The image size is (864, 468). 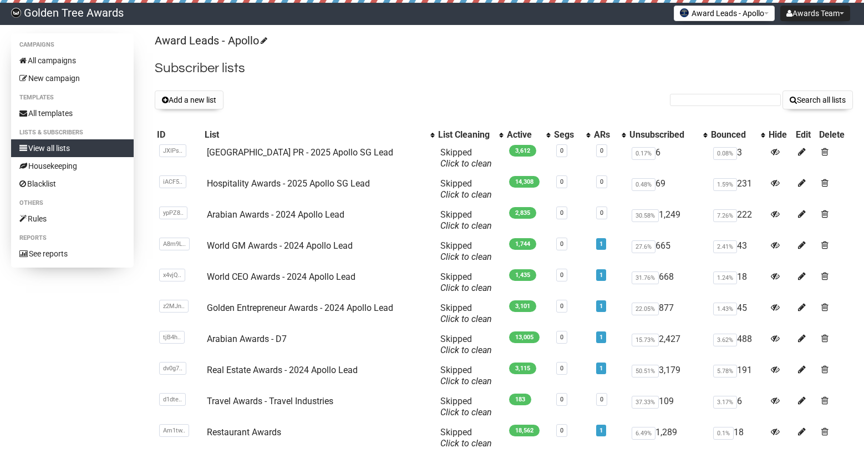 I want to click on th: List Cleaning: No sort applied, activate to apply an ascending sort, so click(x=470, y=135).